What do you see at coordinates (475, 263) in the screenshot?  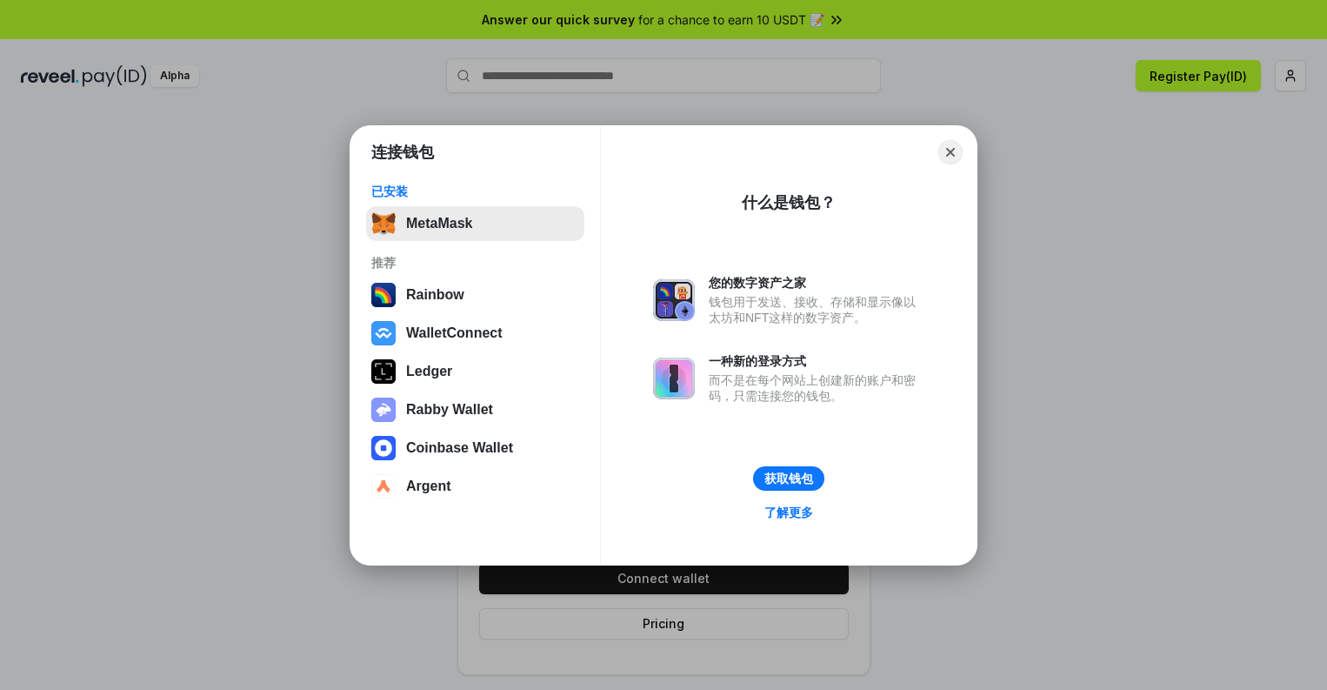 I see `div: 推荐` at bounding box center [475, 263].